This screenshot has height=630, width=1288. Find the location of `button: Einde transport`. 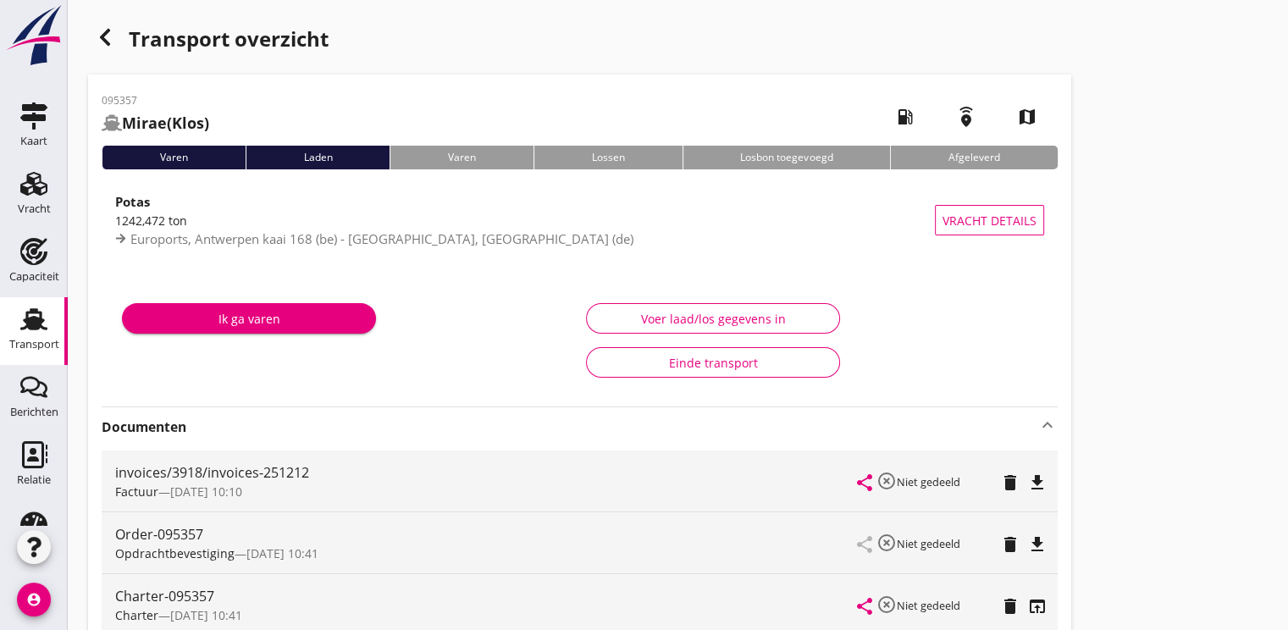

button: Einde transport is located at coordinates (713, 362).